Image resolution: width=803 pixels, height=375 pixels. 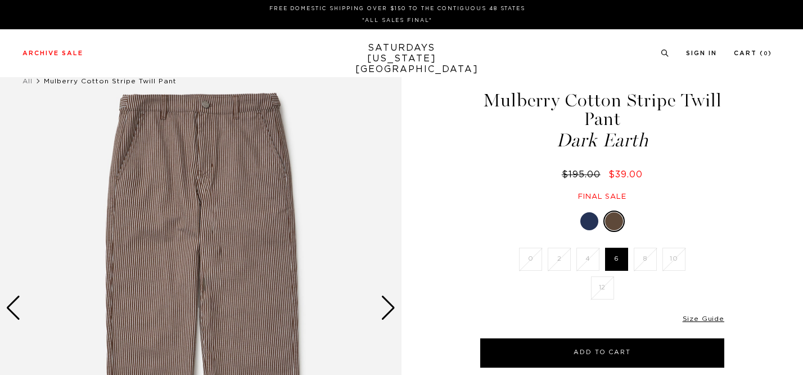 What do you see at coordinates (704, 318) in the screenshot?
I see `a: Size Guide` at bounding box center [704, 318].